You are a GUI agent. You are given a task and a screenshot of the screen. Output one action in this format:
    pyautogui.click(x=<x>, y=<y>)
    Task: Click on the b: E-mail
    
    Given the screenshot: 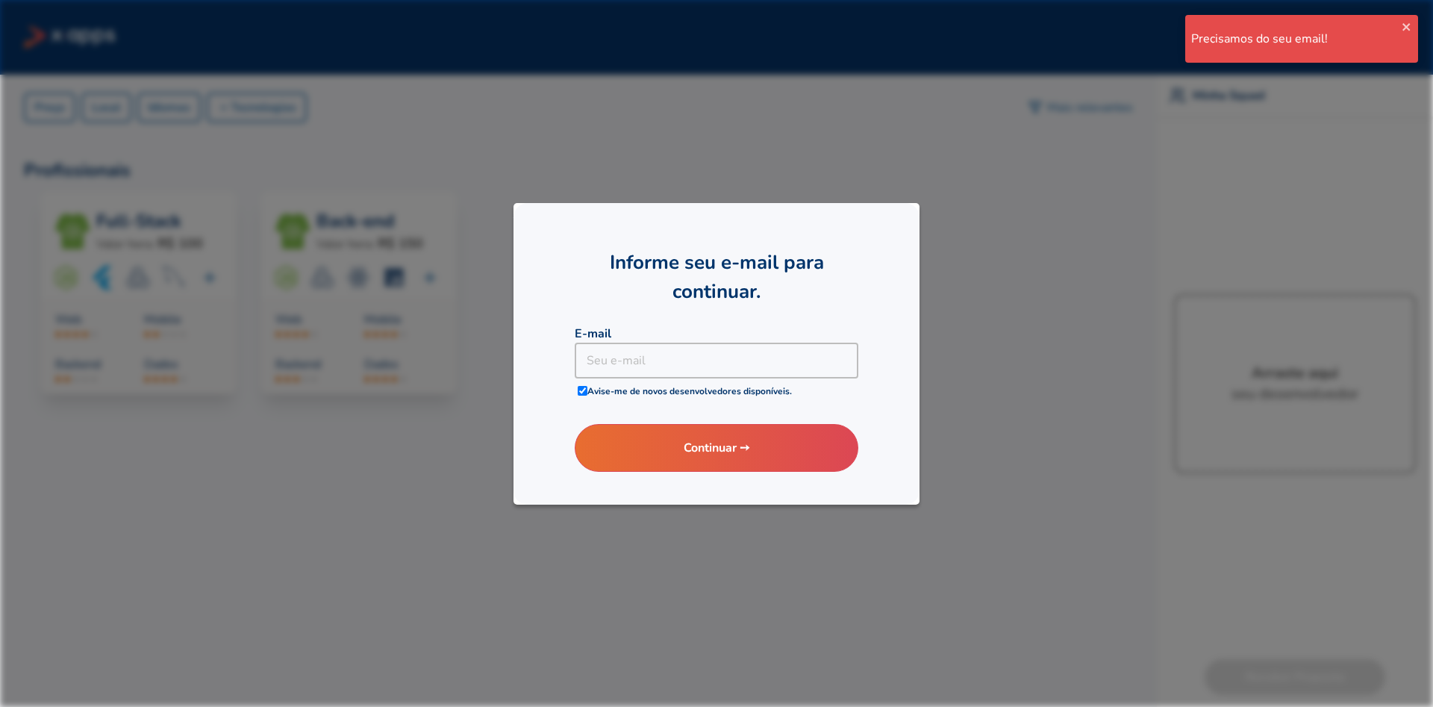 What is the action you would take?
    pyautogui.click(x=593, y=334)
    